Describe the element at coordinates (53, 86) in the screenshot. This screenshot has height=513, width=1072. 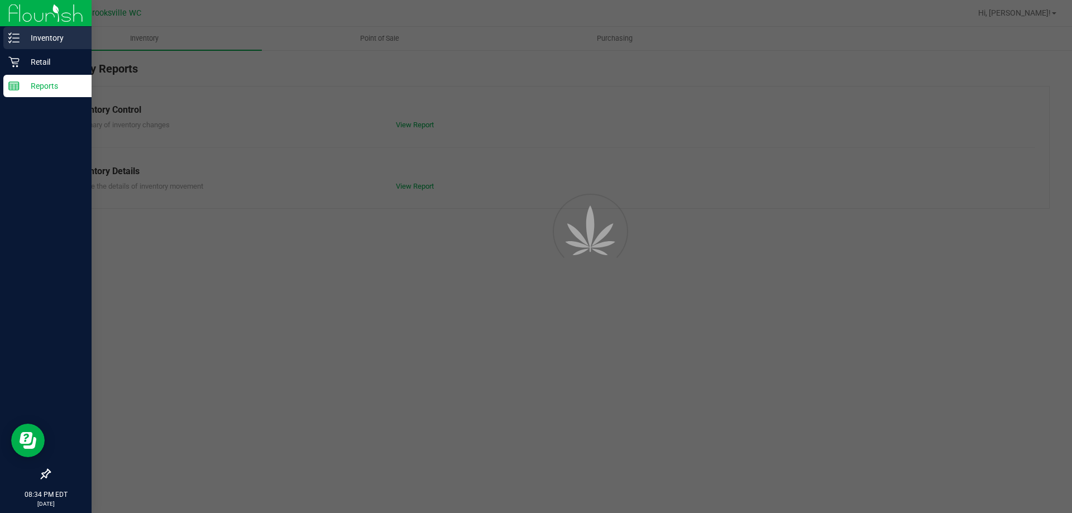
I see `p: Reports` at that location.